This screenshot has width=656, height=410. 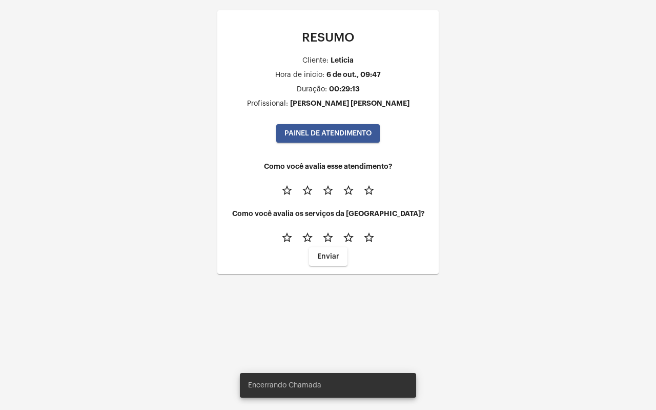 I want to click on div: 6 de out., 09:47, so click(x=354, y=74).